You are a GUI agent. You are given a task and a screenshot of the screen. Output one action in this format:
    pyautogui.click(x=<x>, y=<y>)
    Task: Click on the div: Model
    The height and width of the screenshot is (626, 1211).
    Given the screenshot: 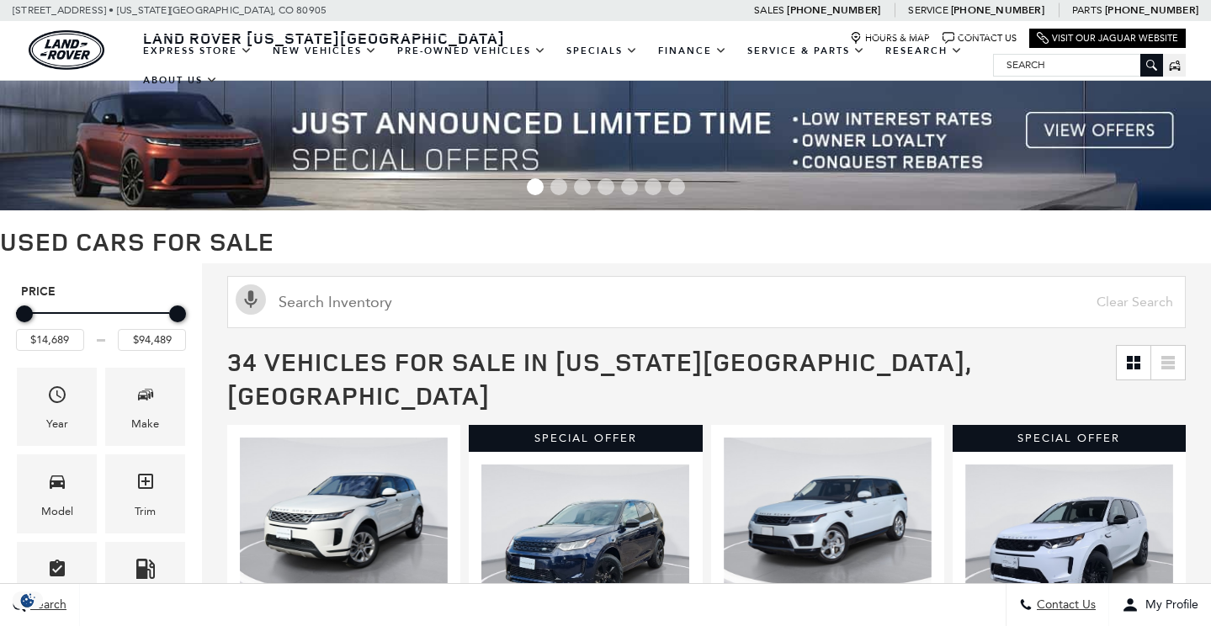 What is the action you would take?
    pyautogui.click(x=57, y=511)
    